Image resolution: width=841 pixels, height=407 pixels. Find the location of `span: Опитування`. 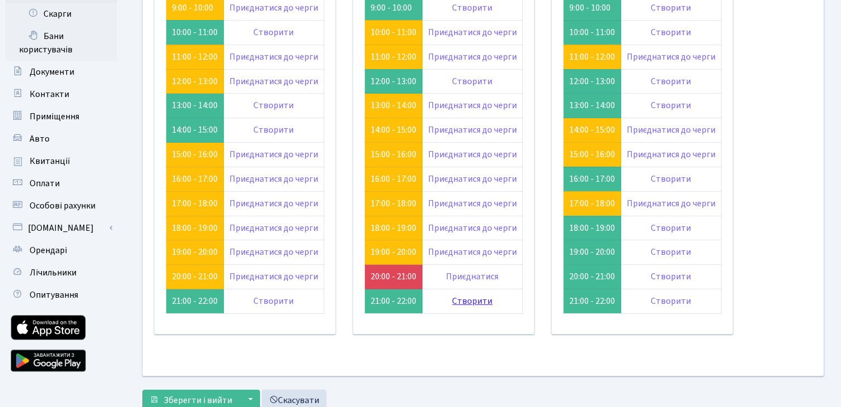

span: Опитування is located at coordinates (54, 295).